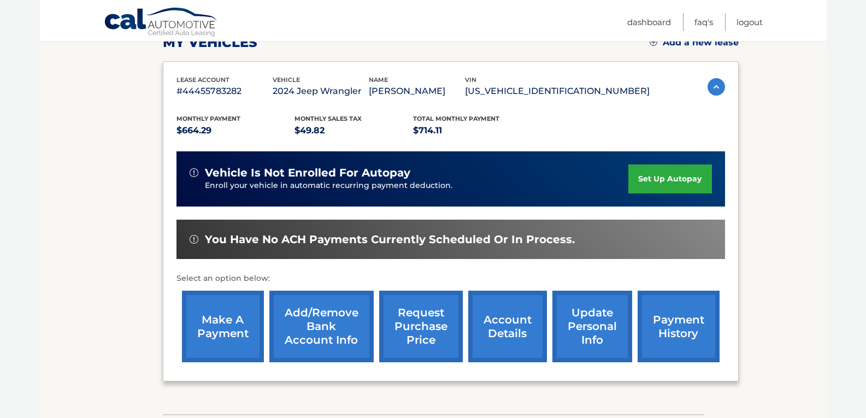 The width and height of the screenshot is (866, 418). I want to click on h2: my vehicles, so click(210, 43).